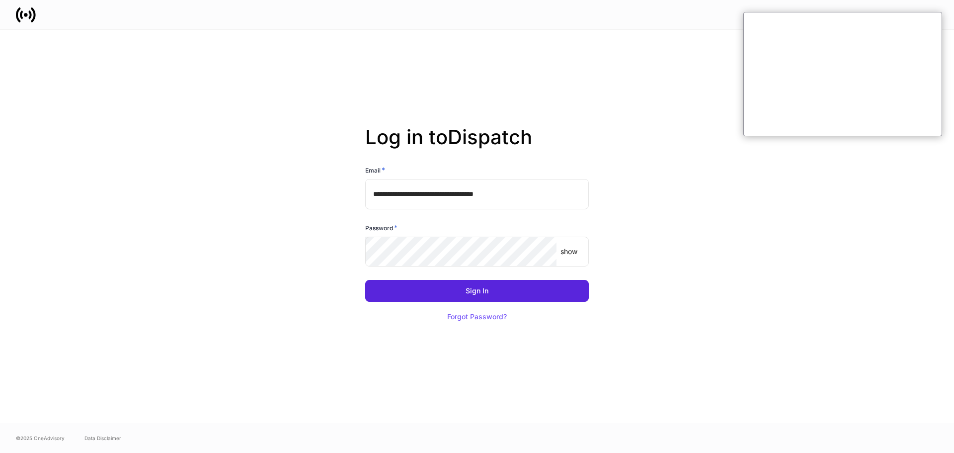 The height and width of the screenshot is (453, 954). Describe the element at coordinates (477, 317) in the screenshot. I see `div: Forgot Password?` at that location.